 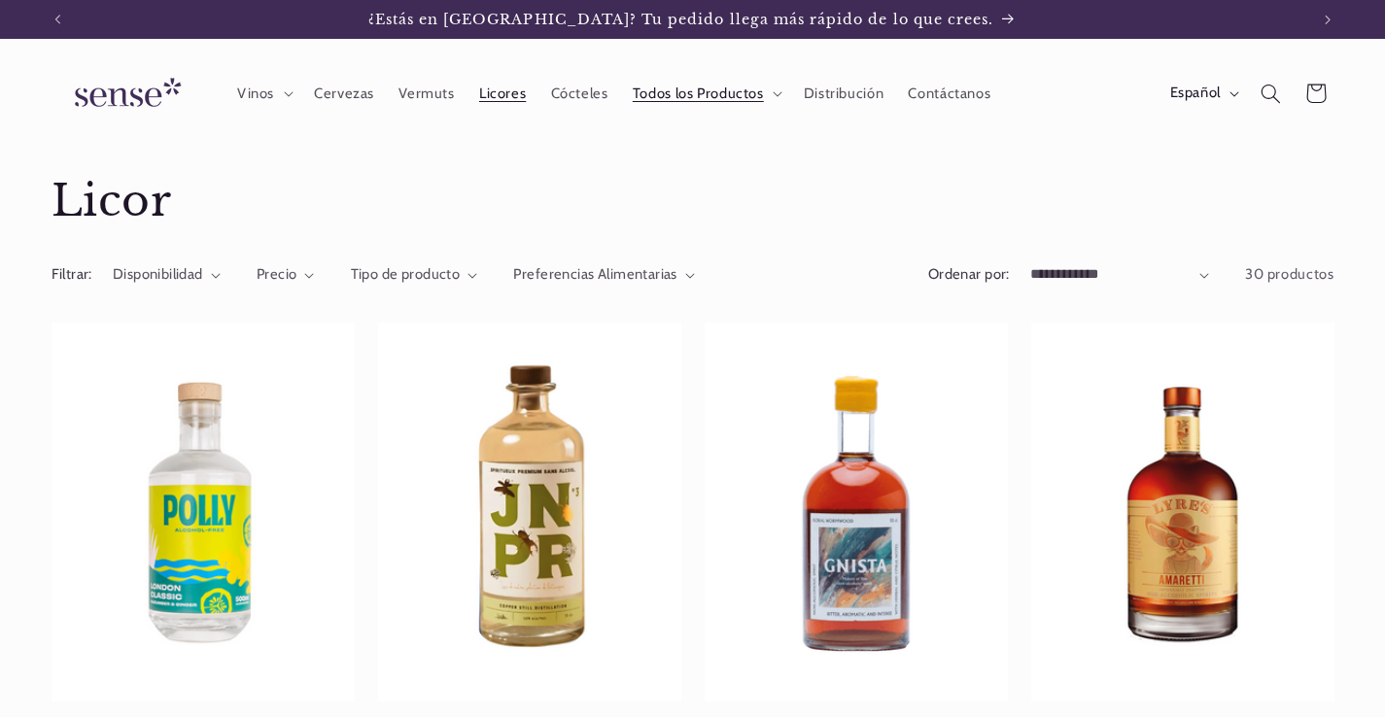 I want to click on span: Cervezas, so click(x=344, y=93).